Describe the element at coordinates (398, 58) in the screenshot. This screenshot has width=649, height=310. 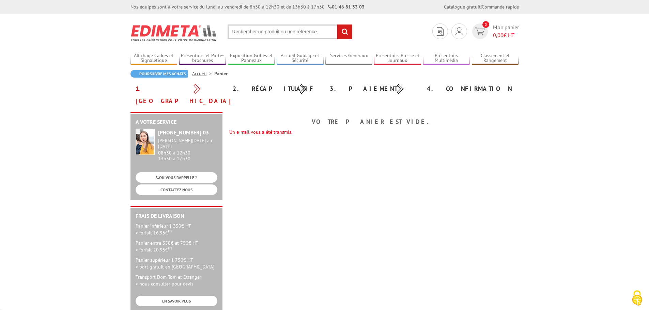
I see `a: Présentoirs Presse et Journaux` at that location.